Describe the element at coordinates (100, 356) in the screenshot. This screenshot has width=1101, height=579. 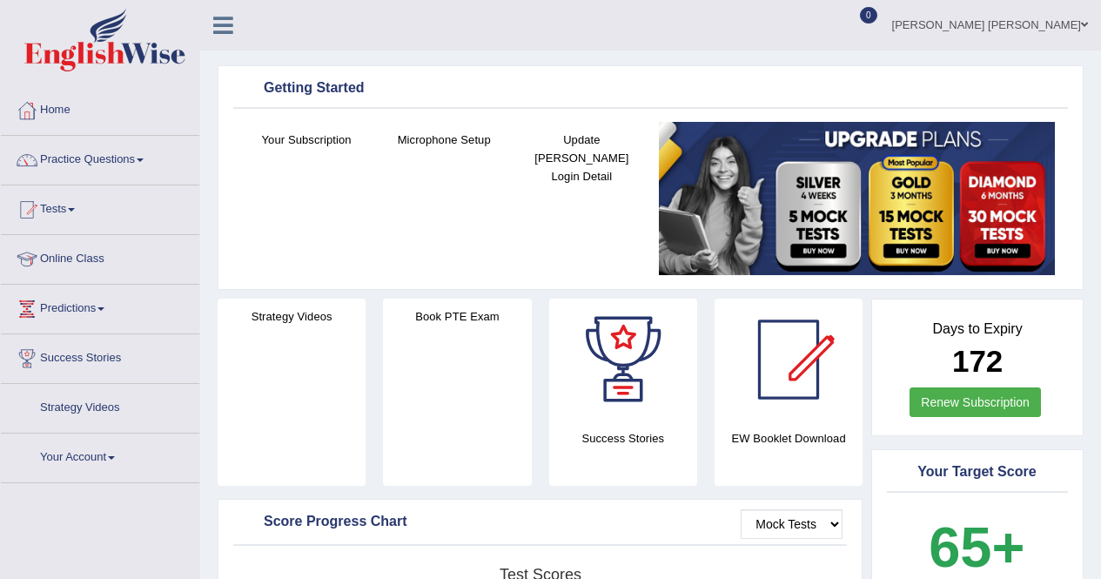
I see `a: Success Stories` at that location.